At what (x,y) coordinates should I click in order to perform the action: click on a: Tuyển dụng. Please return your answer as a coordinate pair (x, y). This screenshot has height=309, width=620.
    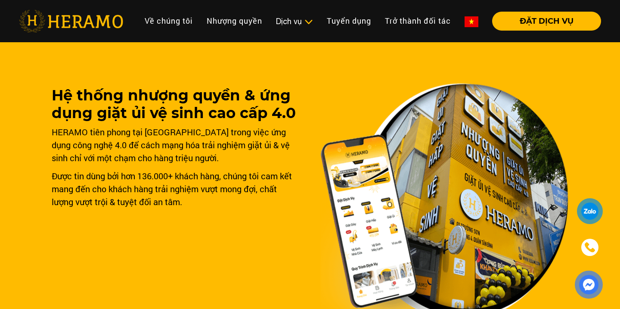
    Looking at the image, I should click on (349, 21).